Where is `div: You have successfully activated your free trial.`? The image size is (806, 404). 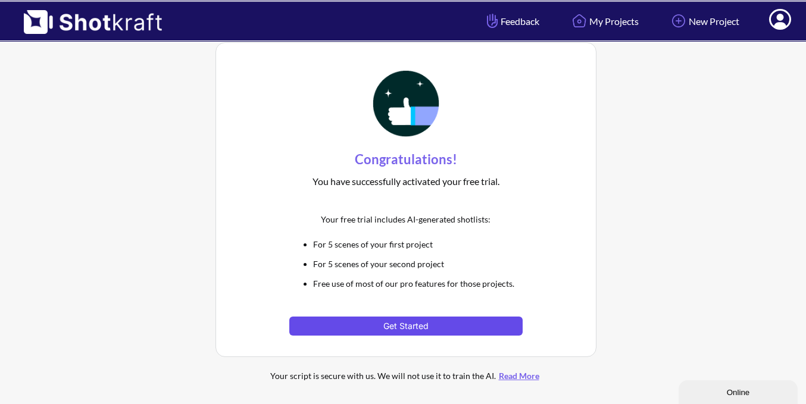 div: You have successfully activated your free trial. is located at coordinates (406, 182).